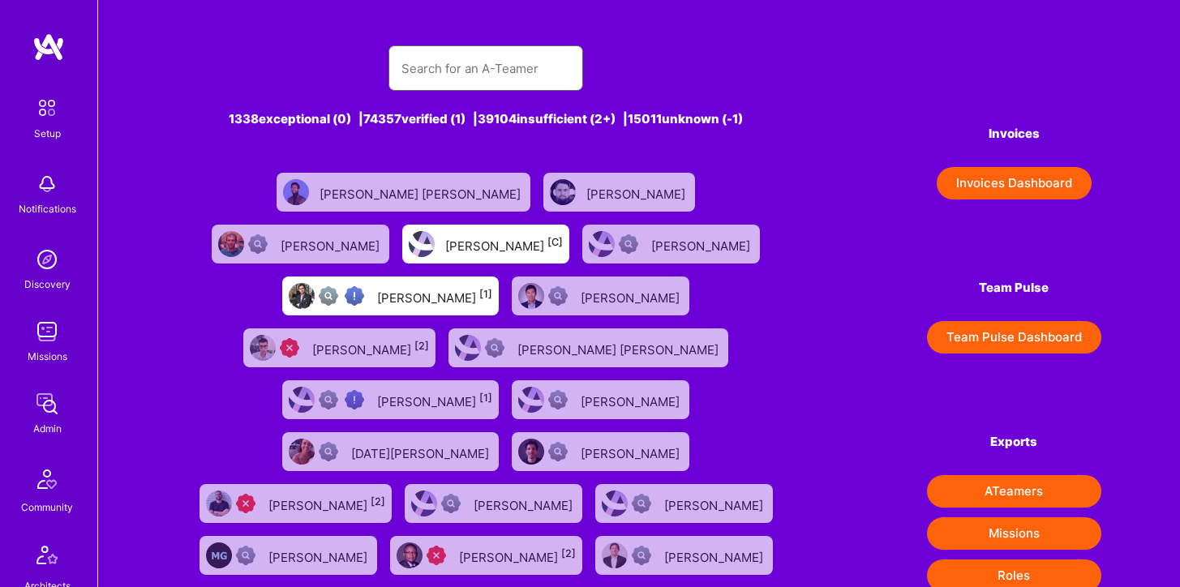 Image resolution: width=1180 pixels, height=587 pixels. Describe the element at coordinates (47, 332) in the screenshot. I see `img: teamwork` at that location.